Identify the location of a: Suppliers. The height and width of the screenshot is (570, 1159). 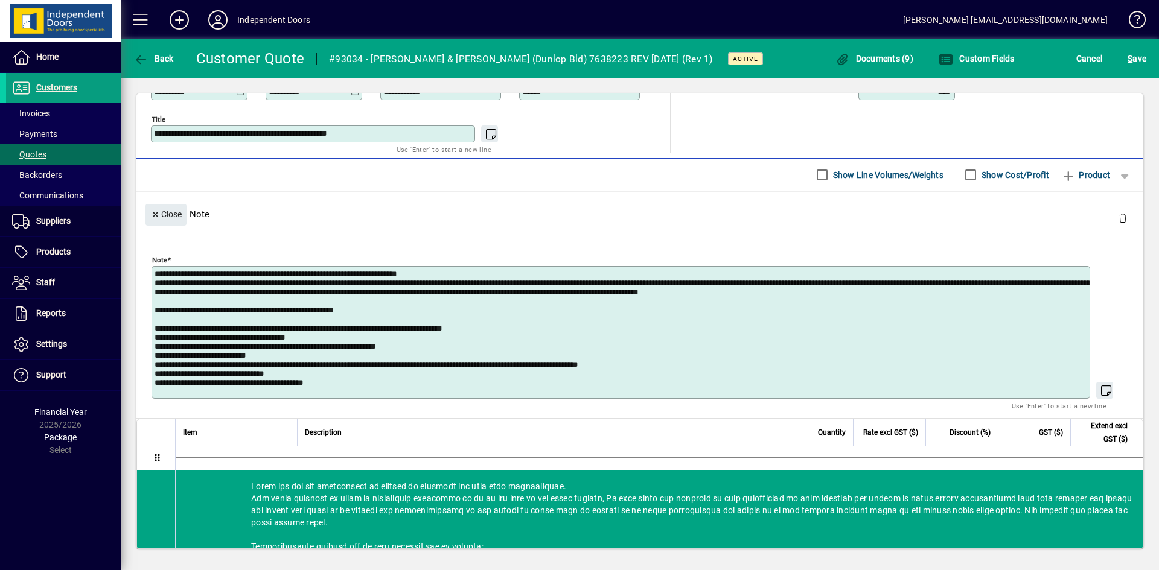
(63, 222).